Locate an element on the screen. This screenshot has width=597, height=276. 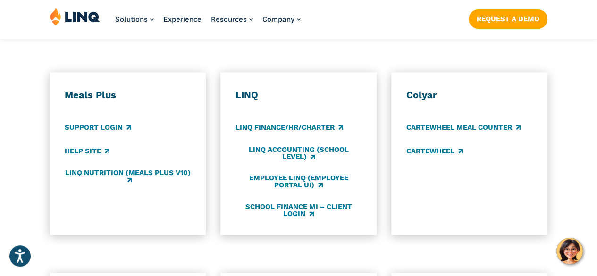
a: Company is located at coordinates (281, 19).